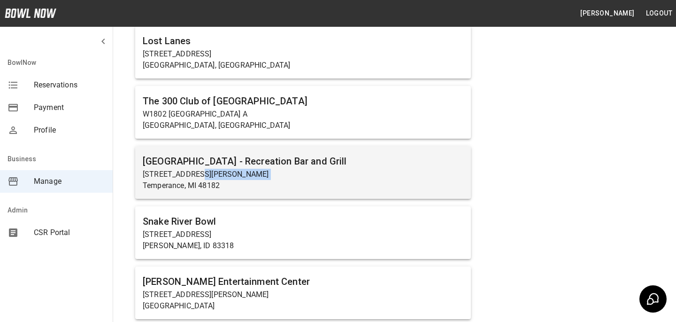  I want to click on p: Temperance, MI 48182, so click(303, 186).